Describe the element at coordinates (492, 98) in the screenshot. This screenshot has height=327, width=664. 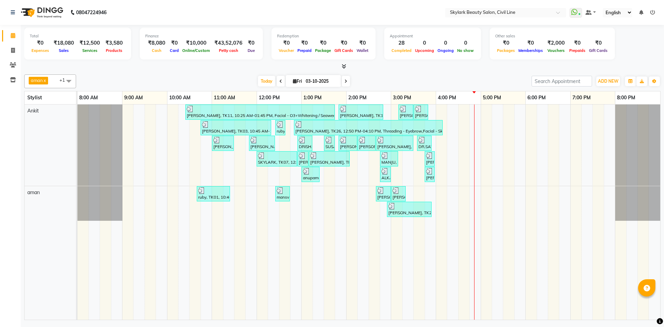
I see `a: 5:00 PM` at that location.